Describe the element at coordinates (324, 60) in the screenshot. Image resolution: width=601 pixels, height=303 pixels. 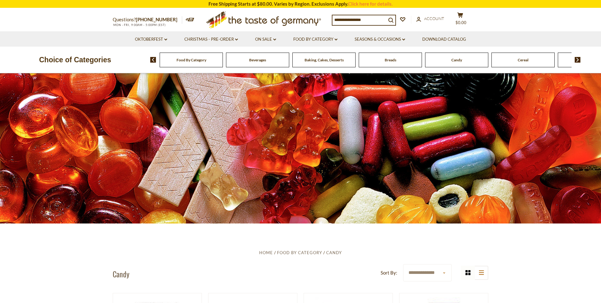
I see `span: Baking, Cakes, Desserts` at that location.